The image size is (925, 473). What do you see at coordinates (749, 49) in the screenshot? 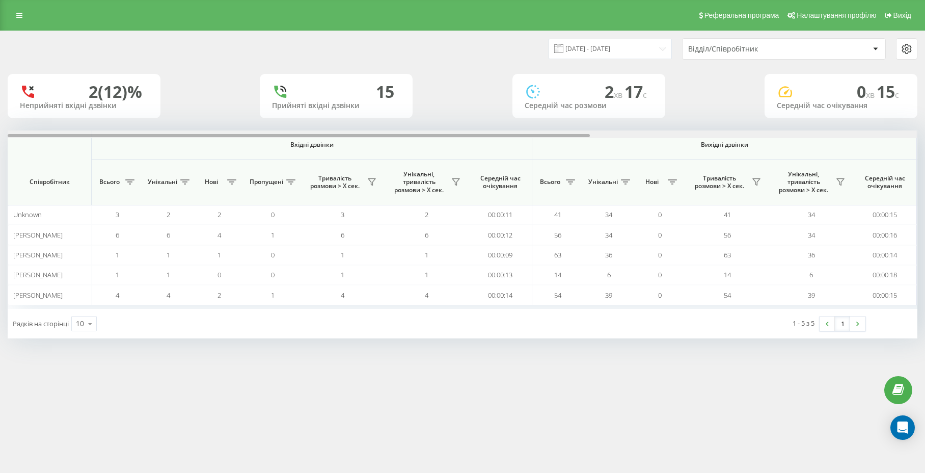
I see `div: Відділ/Співробітник` at bounding box center [749, 49].